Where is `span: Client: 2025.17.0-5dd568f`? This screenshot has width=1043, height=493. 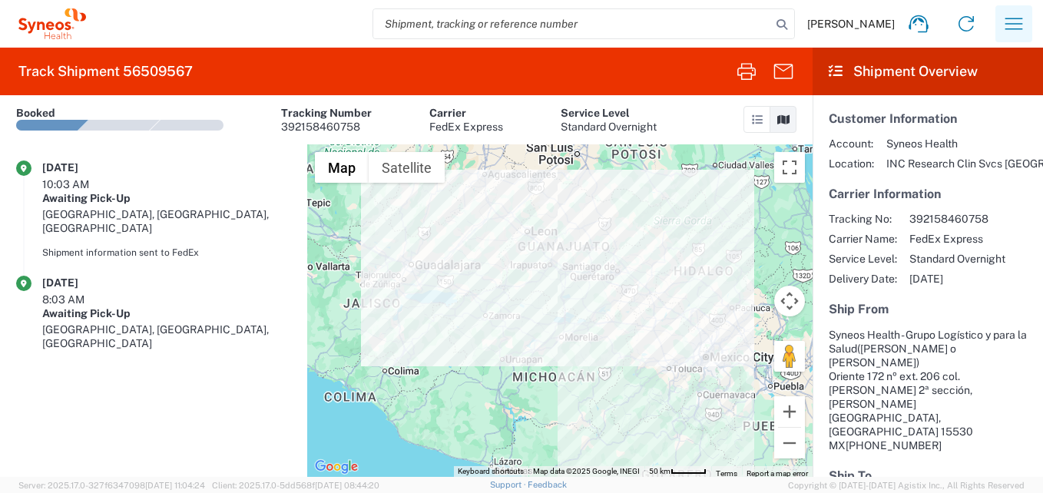 span: Client: 2025.17.0-5dd568f is located at coordinates (296, 485).